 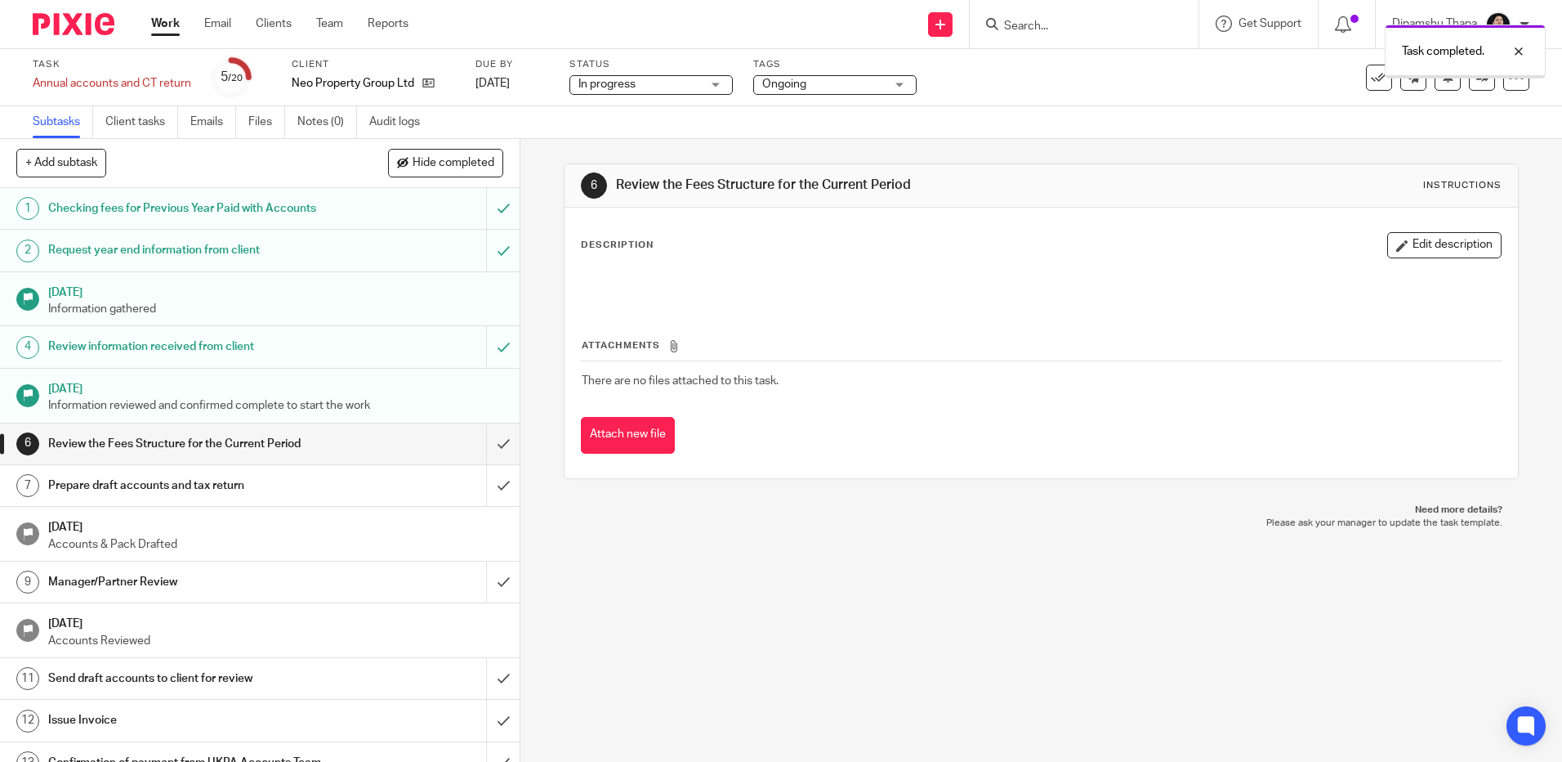 What do you see at coordinates (388, 24) in the screenshot?
I see `a: Reports` at bounding box center [388, 24].